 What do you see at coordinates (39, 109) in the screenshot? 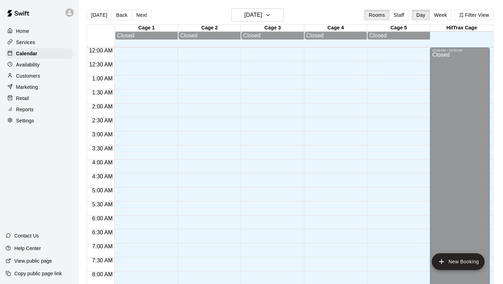
I see `a: Reports` at bounding box center [39, 109].